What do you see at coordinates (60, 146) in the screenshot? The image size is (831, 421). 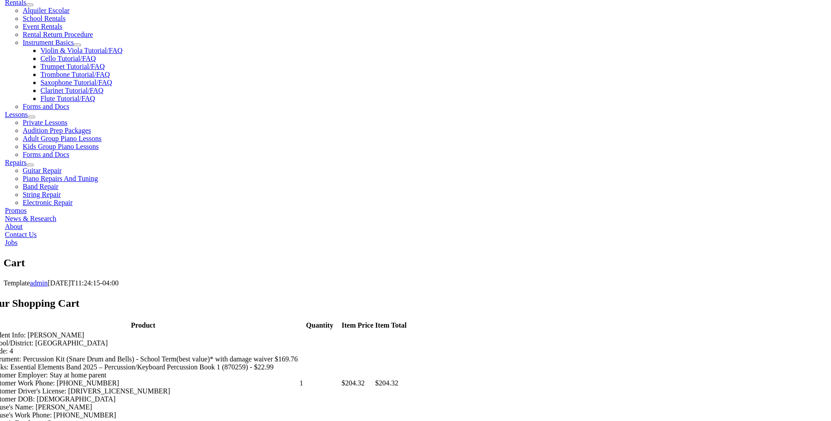 I see `a: Kids Group Piano Lessons` at bounding box center [60, 146].